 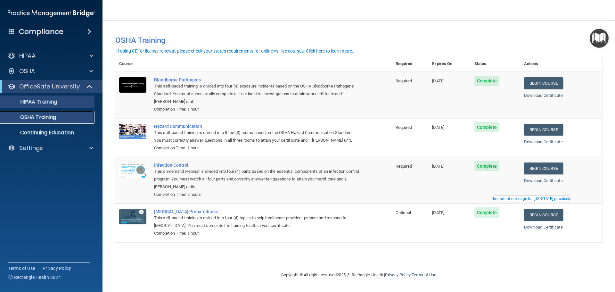 I want to click on div: This self-paced training is divided into three (3) rooms based on the OSHA Hazard Communication S..., so click(x=257, y=136).